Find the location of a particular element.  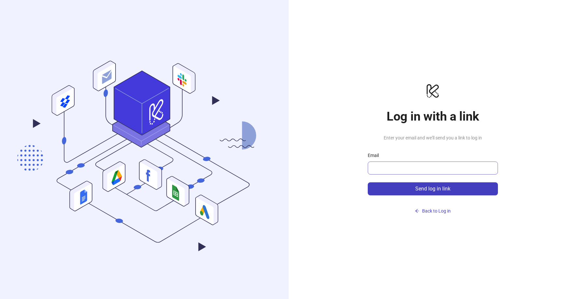

label: Email is located at coordinates (375, 155).